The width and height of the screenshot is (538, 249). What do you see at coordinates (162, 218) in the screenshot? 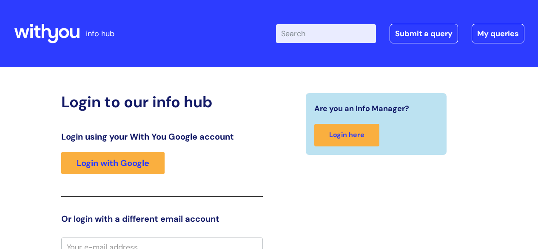
I see `h3: Or login with a different email account` at bounding box center [162, 218].